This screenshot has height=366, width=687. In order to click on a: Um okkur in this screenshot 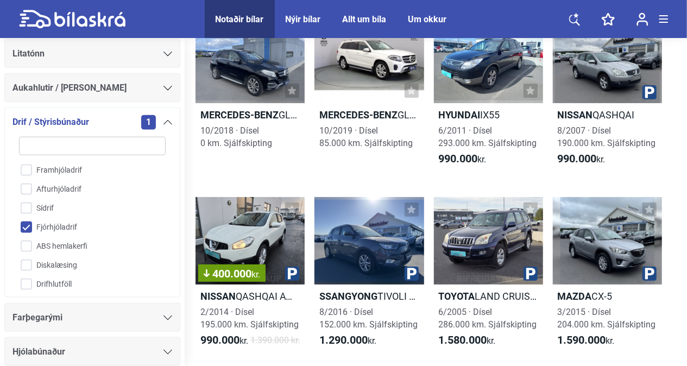, I will do `click(427, 19)`.